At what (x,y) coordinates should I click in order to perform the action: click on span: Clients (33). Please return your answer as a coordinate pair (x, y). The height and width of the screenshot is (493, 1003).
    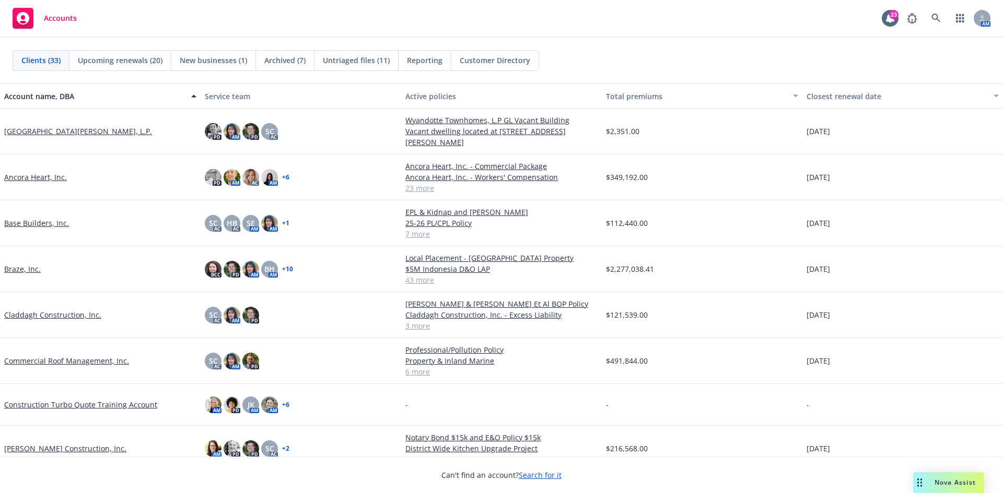
    Looking at the image, I should click on (41, 60).